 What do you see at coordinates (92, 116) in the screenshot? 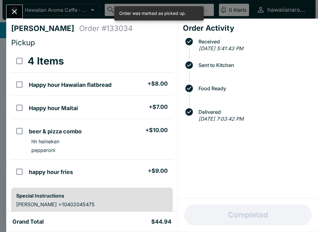
I see `table: orders table` at bounding box center [92, 116].